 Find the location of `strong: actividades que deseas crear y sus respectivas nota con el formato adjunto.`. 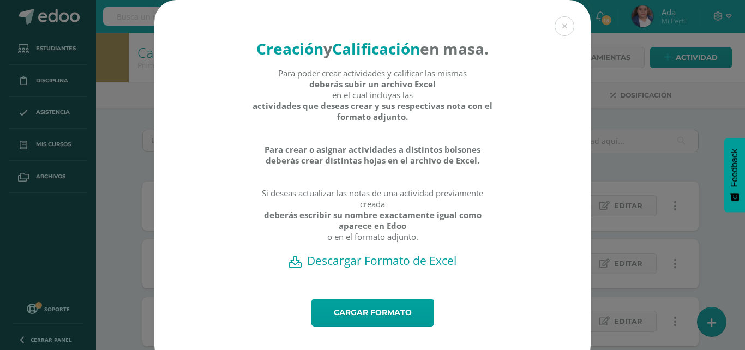

strong: actividades que deseas crear y sus respectivas nota con el formato adjunto. is located at coordinates (373, 111).